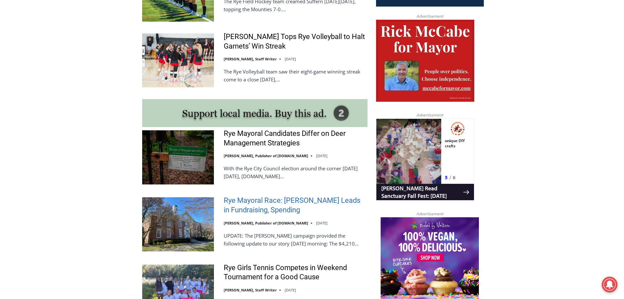 The image size is (624, 299). Describe the element at coordinates (178, 157) in the screenshot. I see `img: Rye Mayoral Candidates Differ on Deer Management Strategies` at that location.